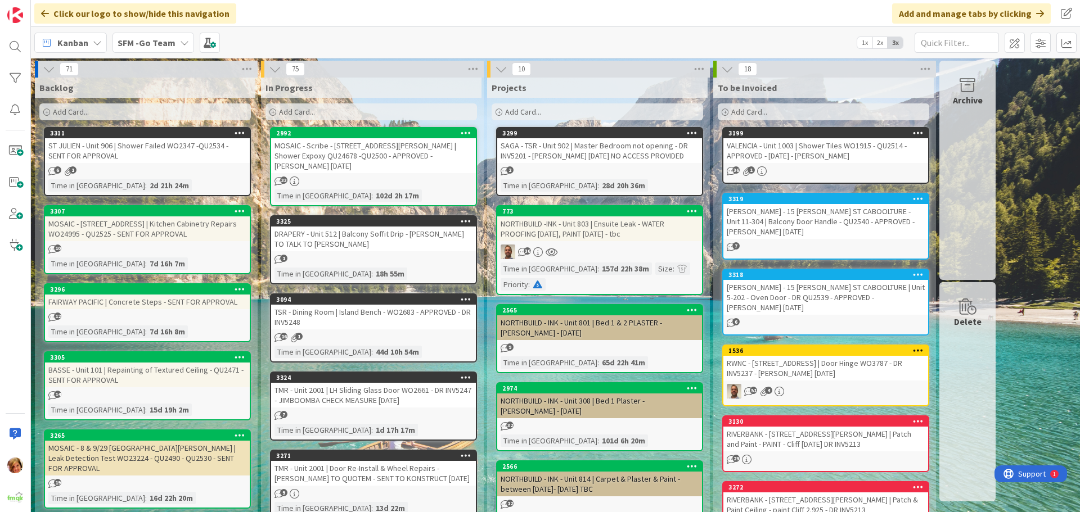  Describe the element at coordinates (283, 336) in the screenshot. I see `span: 16` at that location.